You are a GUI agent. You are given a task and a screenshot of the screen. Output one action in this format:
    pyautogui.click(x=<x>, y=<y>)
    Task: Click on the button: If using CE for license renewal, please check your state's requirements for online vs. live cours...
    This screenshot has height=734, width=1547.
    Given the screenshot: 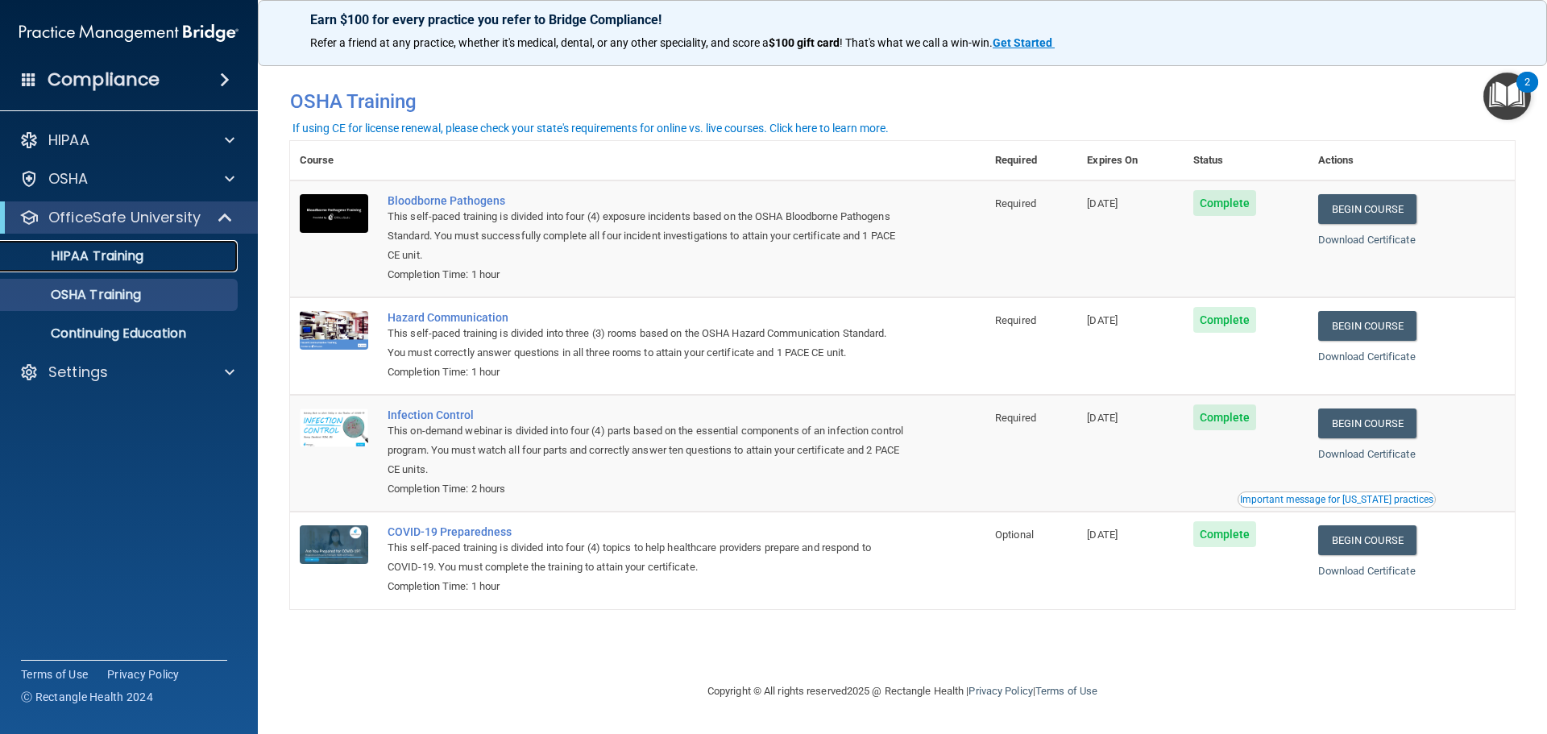 What is the action you would take?
    pyautogui.click(x=590, y=128)
    